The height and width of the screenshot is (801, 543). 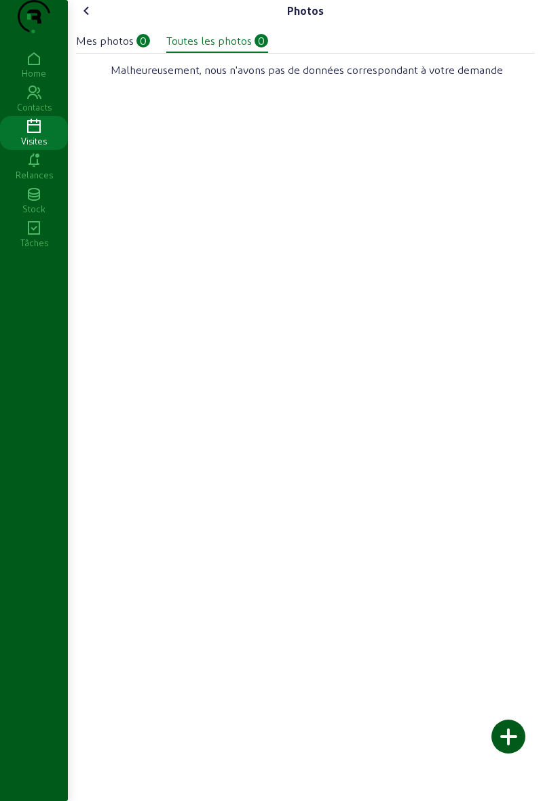 What do you see at coordinates (104, 41) in the screenshot?
I see `div: Mes photos` at bounding box center [104, 41].